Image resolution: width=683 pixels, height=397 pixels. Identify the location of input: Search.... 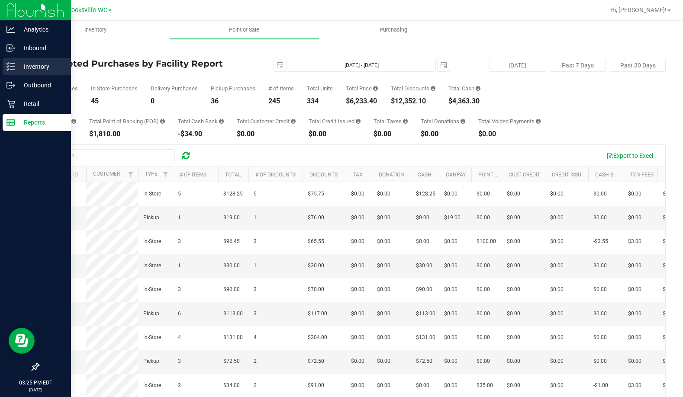
(110, 156).